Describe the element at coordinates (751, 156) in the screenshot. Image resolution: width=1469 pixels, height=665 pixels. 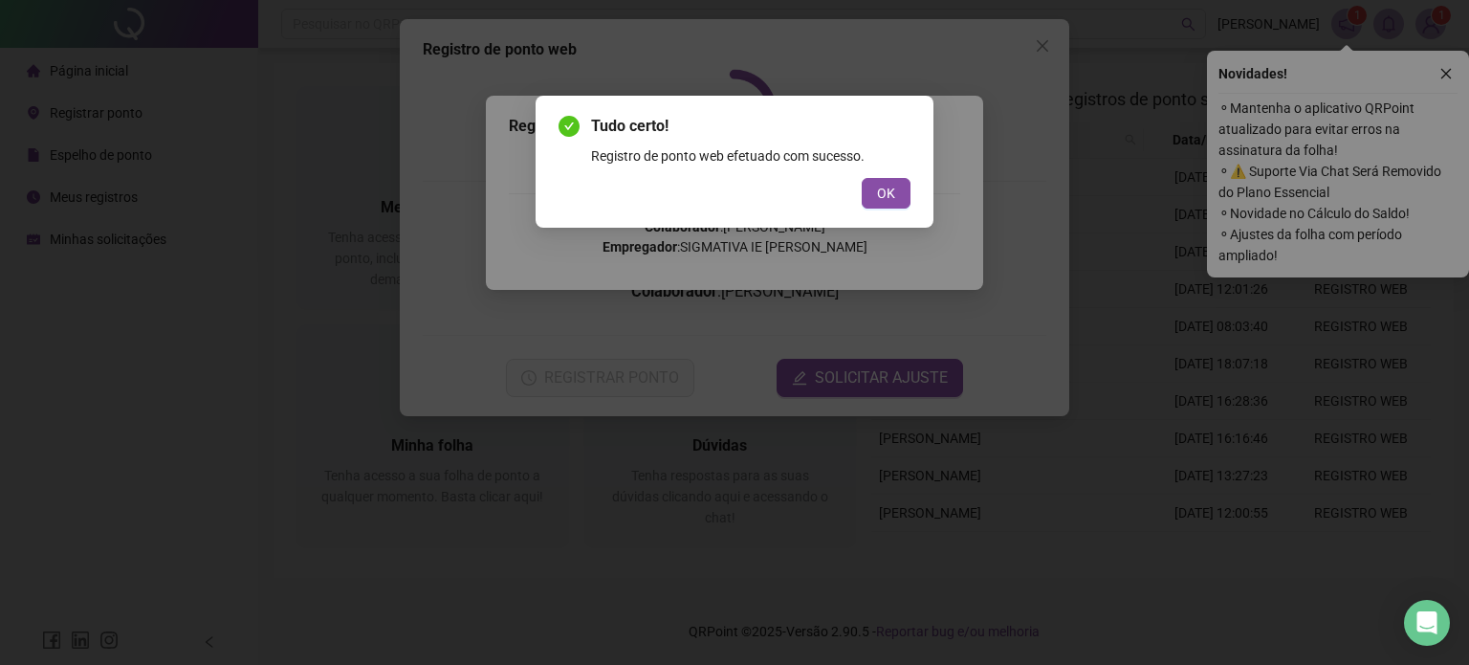
I see `div: Registro de ponto web efetuado com sucesso.` at that location.